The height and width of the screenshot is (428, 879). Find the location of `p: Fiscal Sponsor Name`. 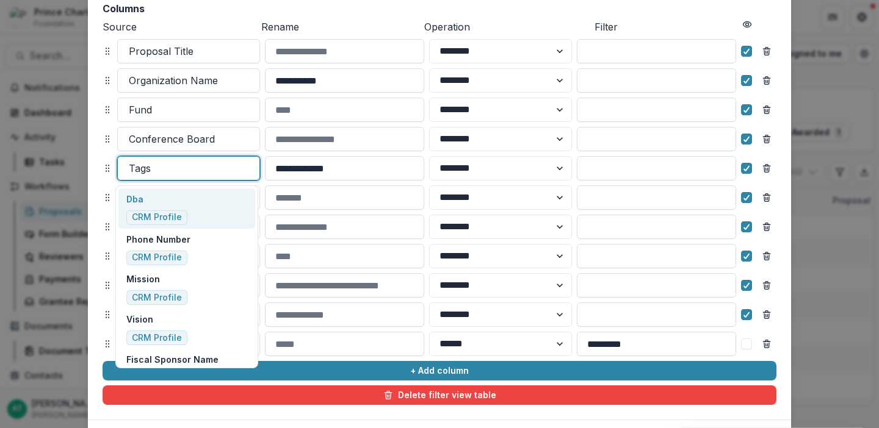

p: Fiscal Sponsor Name is located at coordinates (172, 360).